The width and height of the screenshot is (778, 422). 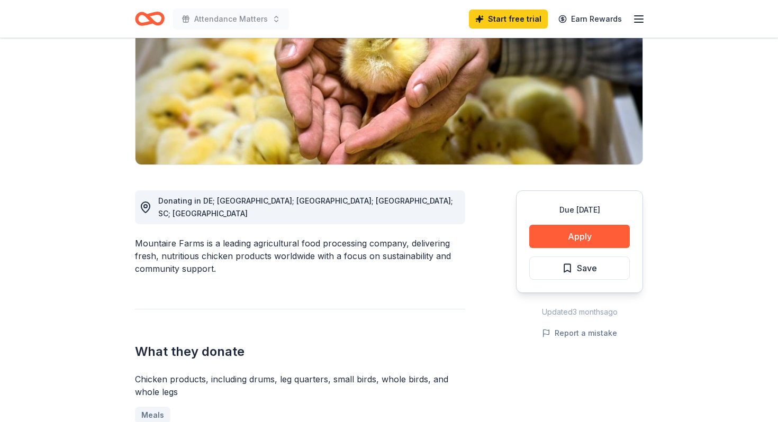 I want to click on div: Mountaire Farms is a leading agricultural food processing company, delivering fresh, nutritious c..., so click(x=300, y=256).